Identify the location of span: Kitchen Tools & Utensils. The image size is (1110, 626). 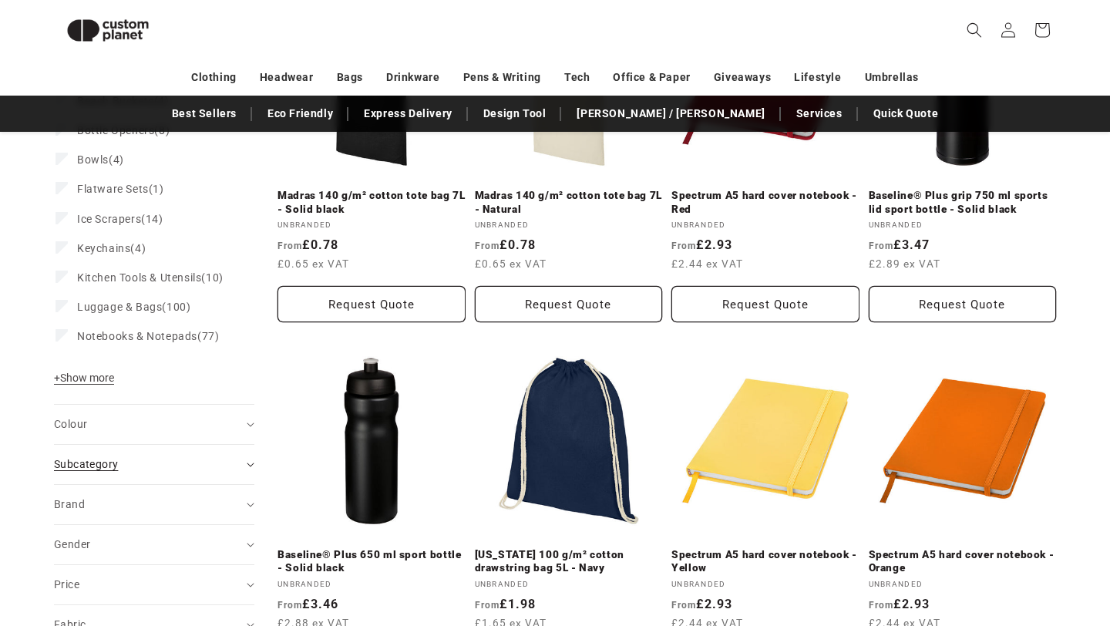
(139, 278).